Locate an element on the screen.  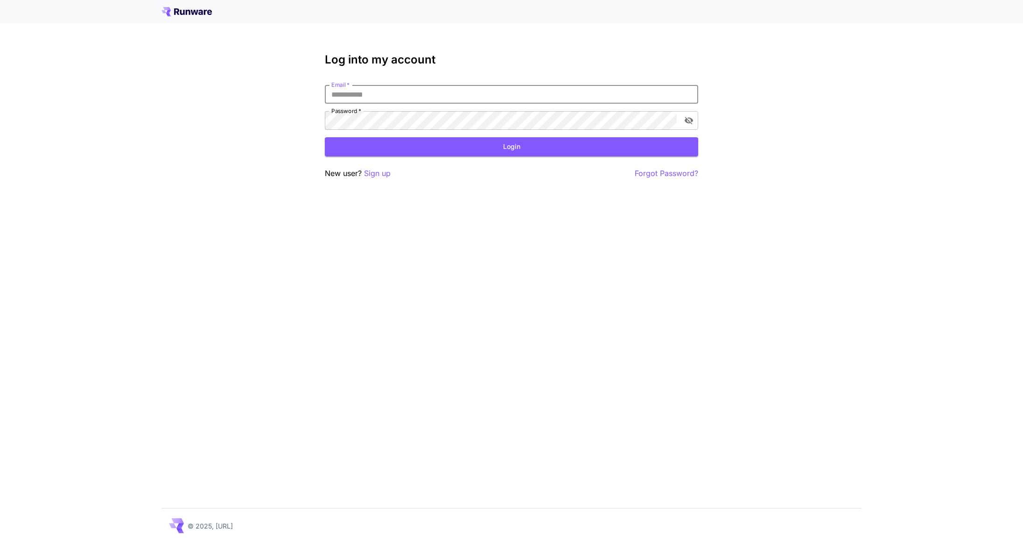
label: Password is located at coordinates (346, 111).